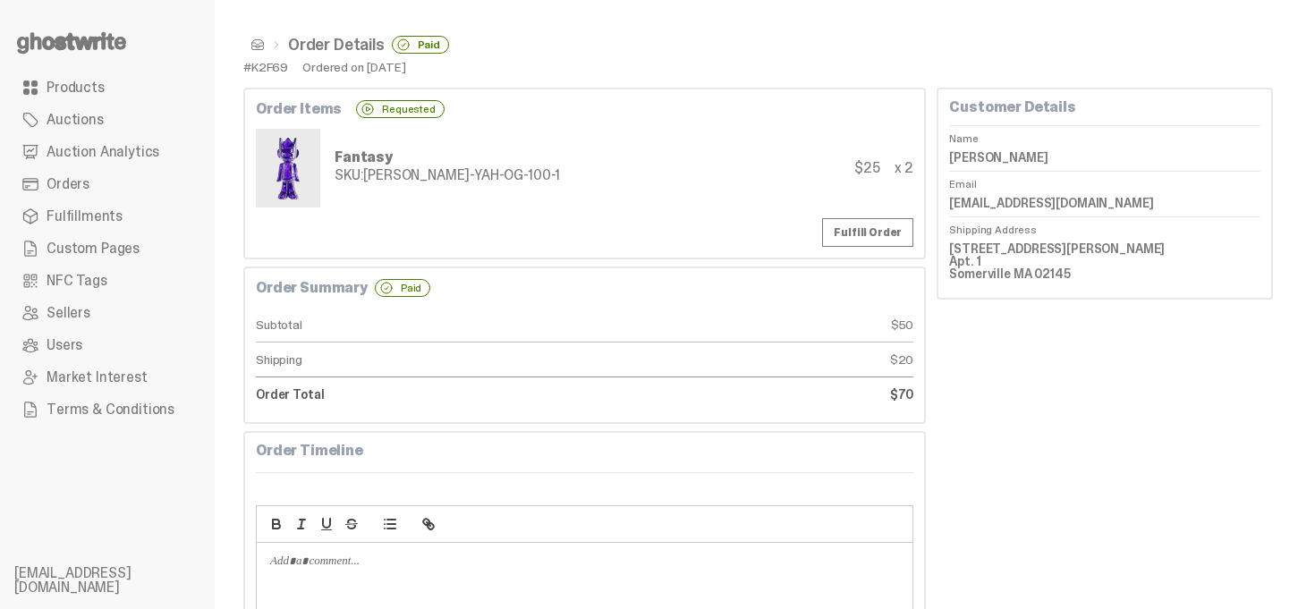 The width and height of the screenshot is (1315, 609). I want to click on div: #K2F69, so click(266, 67).